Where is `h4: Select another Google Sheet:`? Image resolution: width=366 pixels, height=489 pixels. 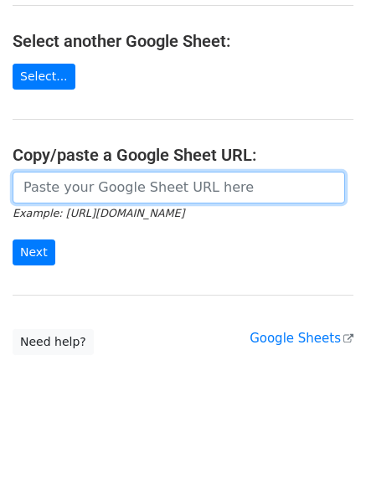
h4: Select another Google Sheet: is located at coordinates (183, 41).